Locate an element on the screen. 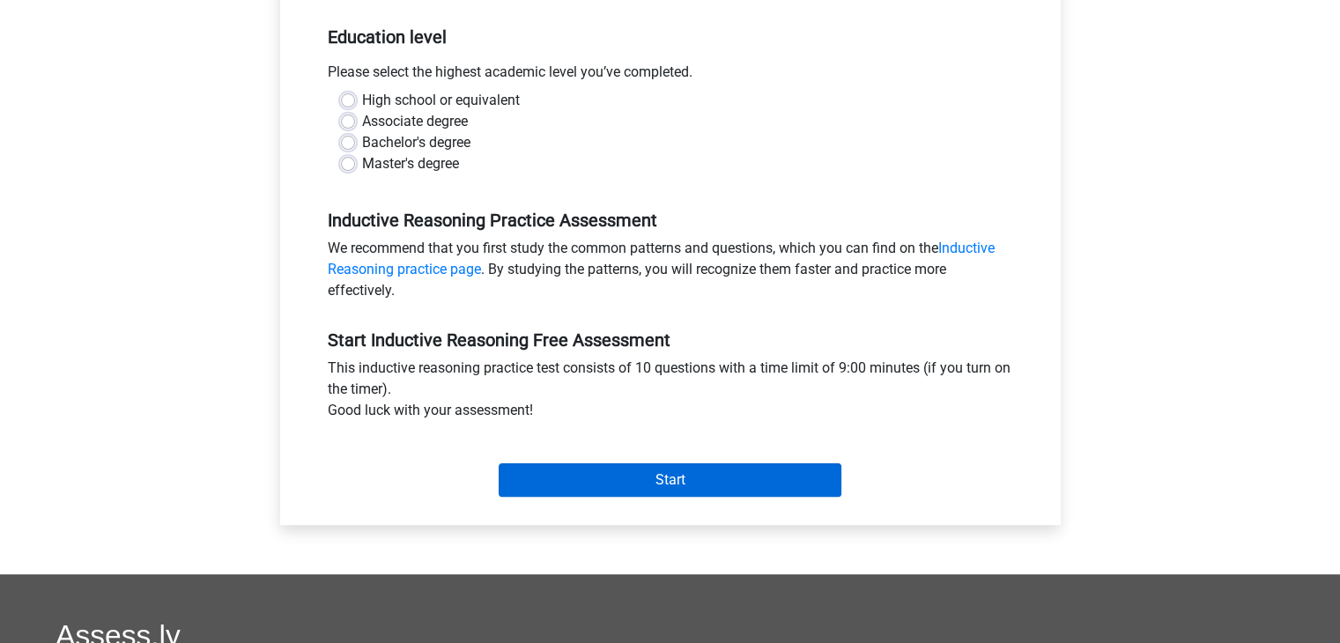 The height and width of the screenshot is (643, 1340). div: We recommend that you first study the common patterns and questions, which you can find on the . ... is located at coordinates (670, 273).